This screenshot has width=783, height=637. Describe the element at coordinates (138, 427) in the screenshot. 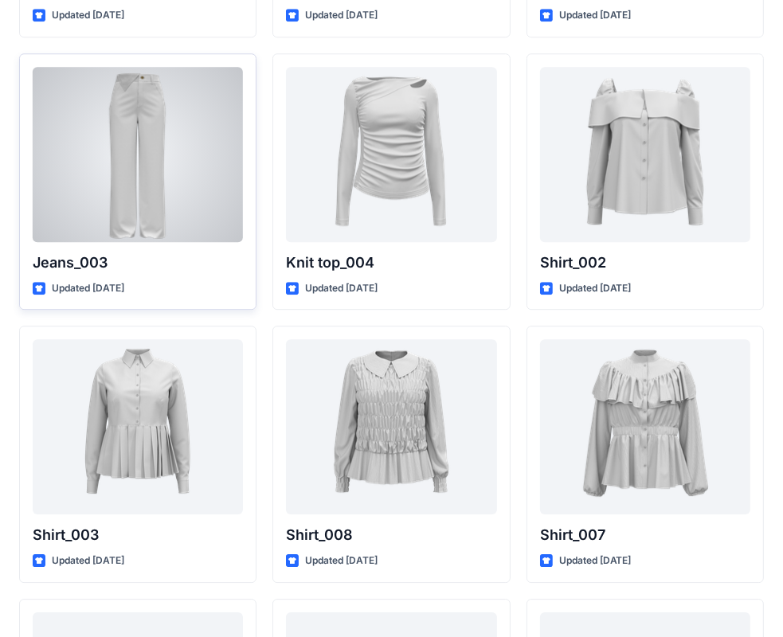

I see `a: Shirt_003` at that location.